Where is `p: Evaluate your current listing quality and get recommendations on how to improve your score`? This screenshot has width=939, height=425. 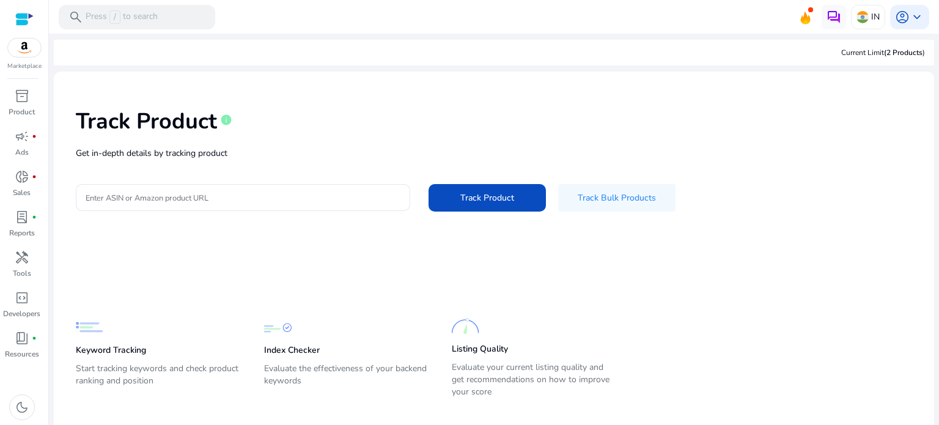 p: Evaluate your current listing quality and get recommendations on how to improve your score is located at coordinates (533, 379).